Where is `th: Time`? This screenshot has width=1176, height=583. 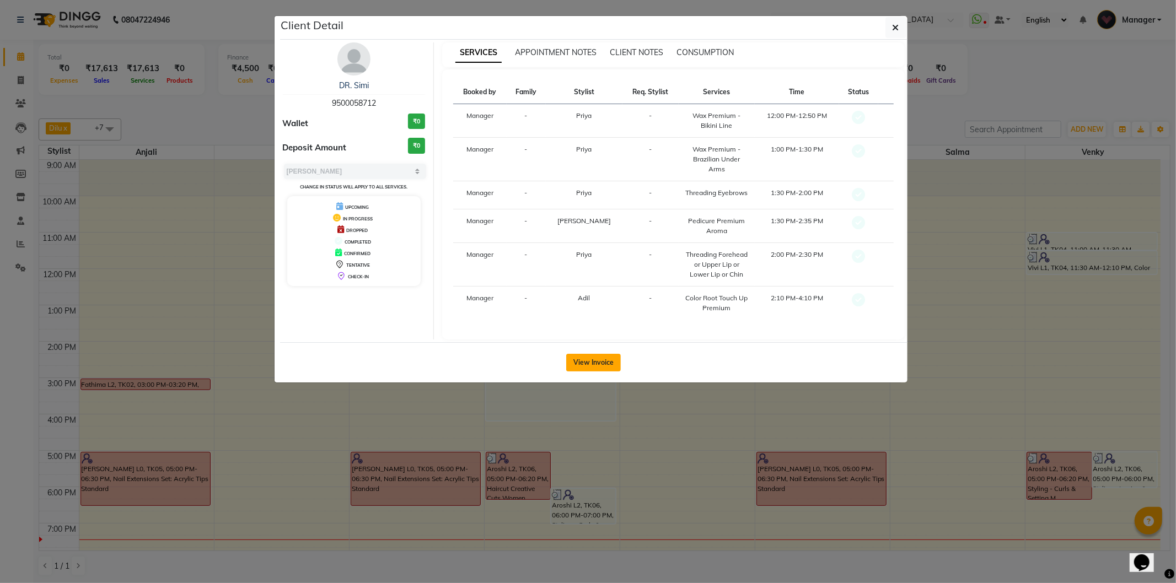
th: Time is located at coordinates (796, 92).